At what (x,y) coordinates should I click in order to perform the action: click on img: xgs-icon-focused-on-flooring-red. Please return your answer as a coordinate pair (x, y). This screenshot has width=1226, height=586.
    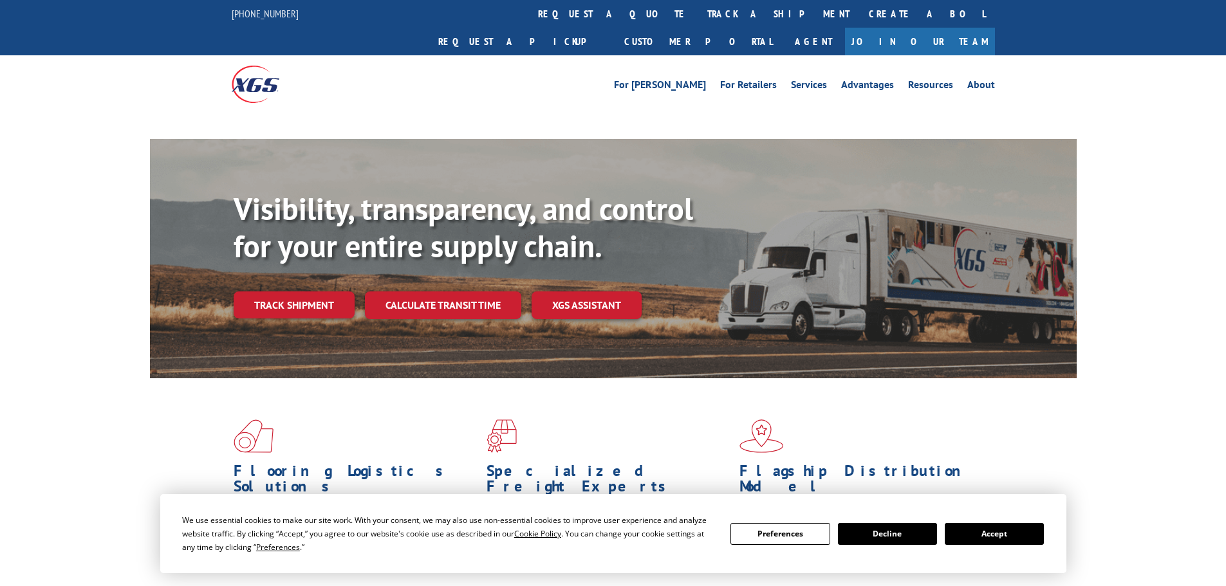
    Looking at the image, I should click on (501, 436).